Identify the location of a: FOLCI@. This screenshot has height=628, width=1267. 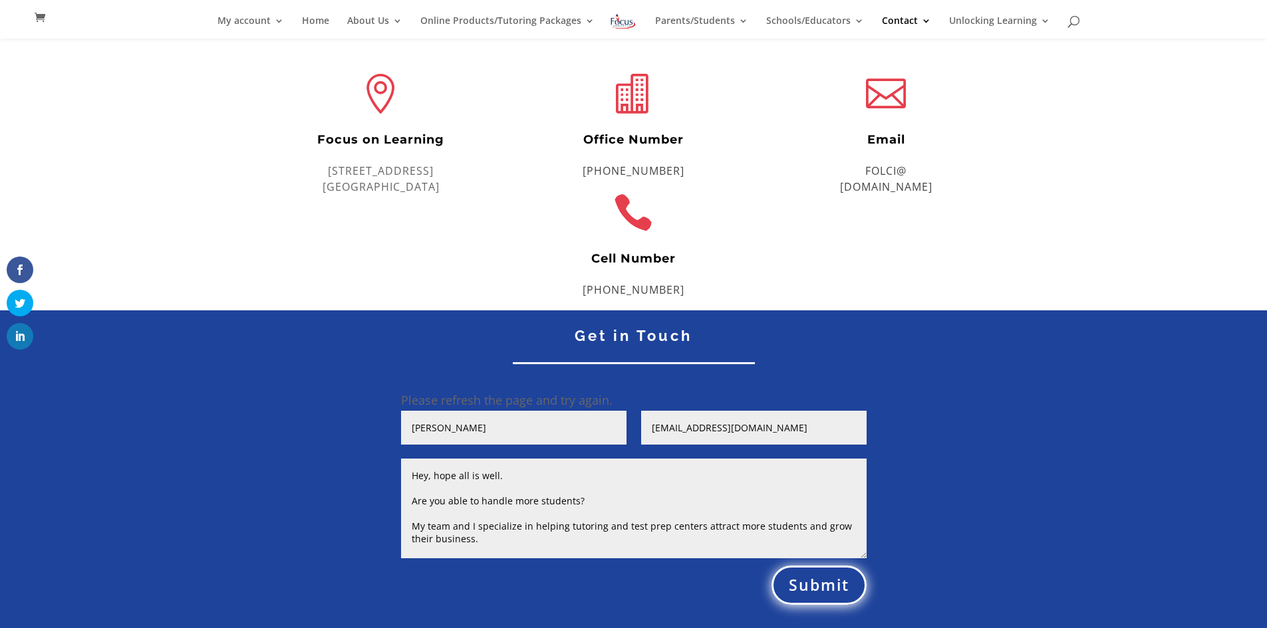
(886, 171).